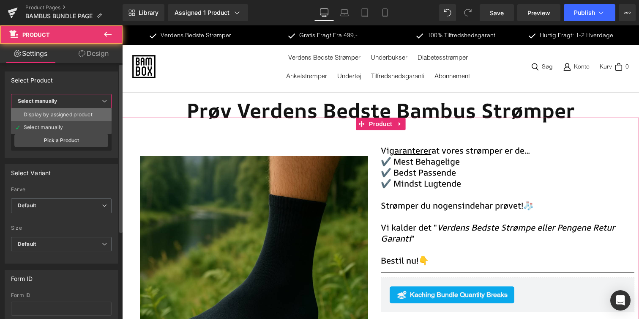 This screenshot has width=639, height=319. What do you see at coordinates (143, 13) in the screenshot?
I see `a: New Library` at bounding box center [143, 13].